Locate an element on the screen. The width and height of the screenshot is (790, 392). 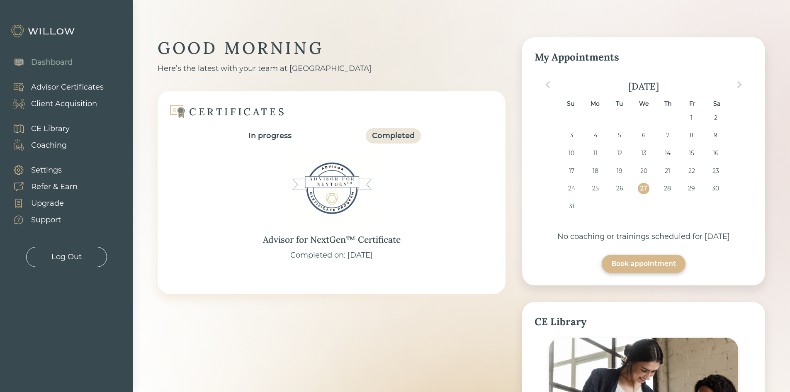
div: Choose Wednesday, August 27th, 2025 is located at coordinates (643, 188).